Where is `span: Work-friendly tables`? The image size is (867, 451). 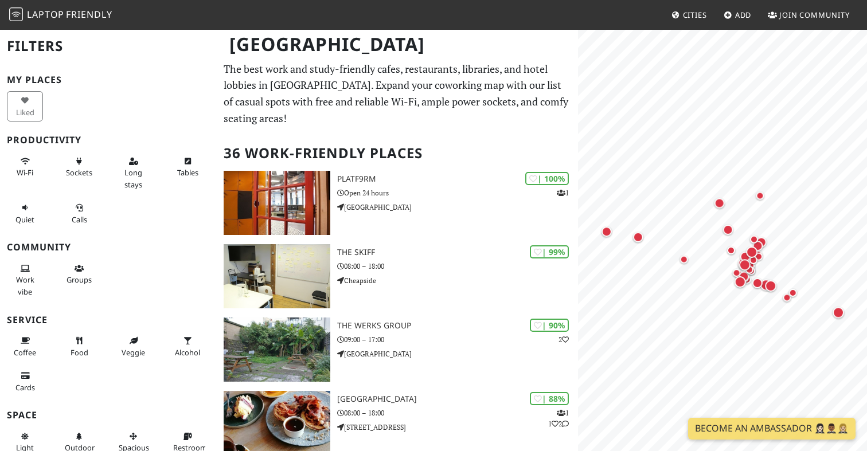
span: Work-friendly tables is located at coordinates (187, 173).